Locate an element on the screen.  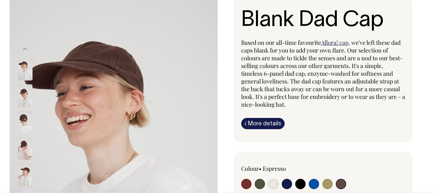
h1: Blank Dad Cap is located at coordinates (324, 21).